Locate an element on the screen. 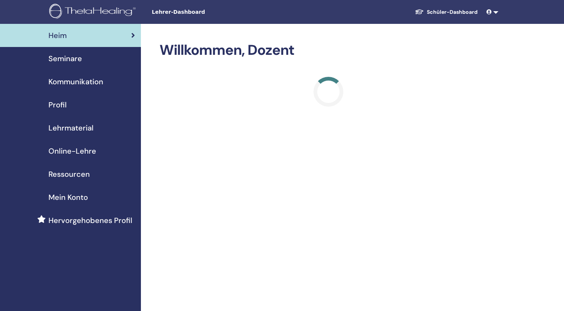 The image size is (564, 311). span: Ressourcen is located at coordinates (69, 174).